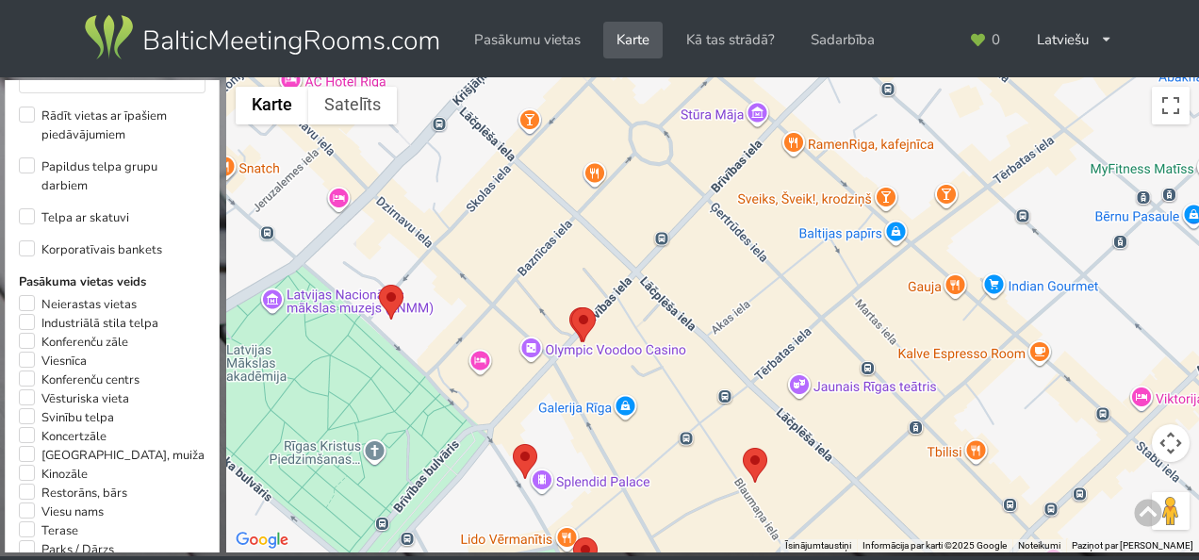  Describe the element at coordinates (731, 40) in the screenshot. I see `a: Kā tas strādā?` at that location.